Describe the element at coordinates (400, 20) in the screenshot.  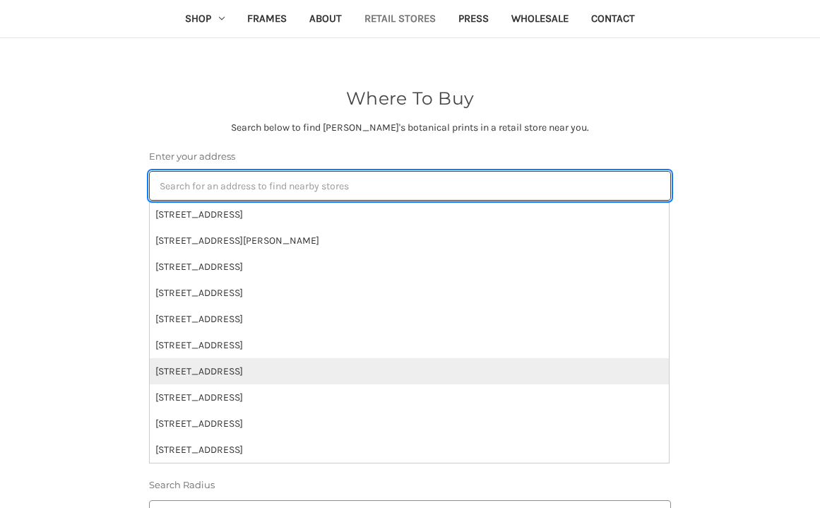
I see `a: Retail Stores` at that location.